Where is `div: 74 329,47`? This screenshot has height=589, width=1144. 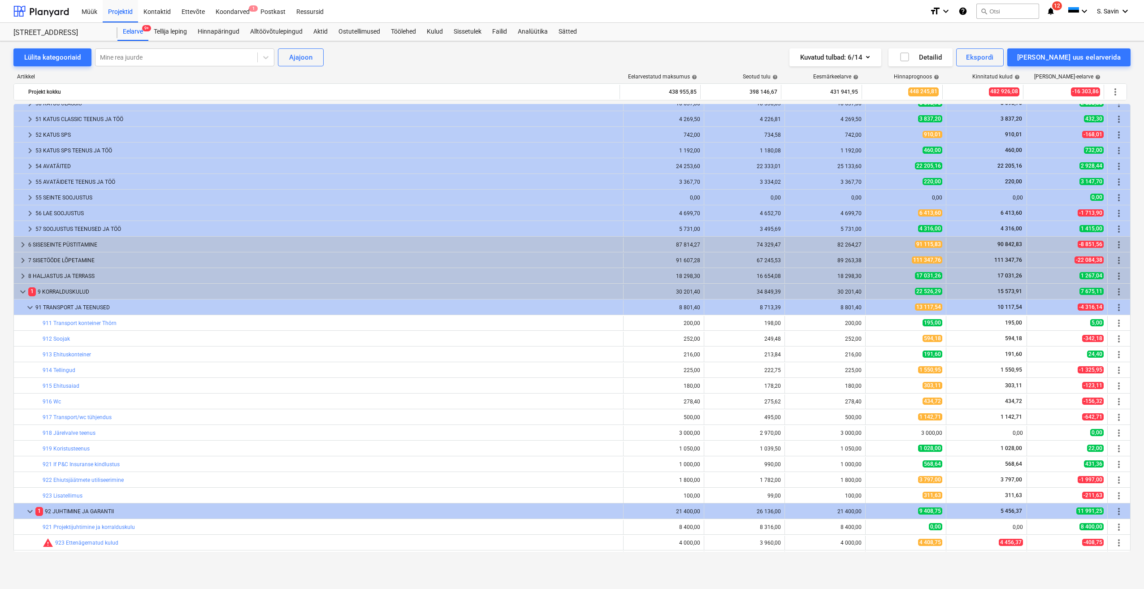
div: 74 329,47 is located at coordinates (744, 245).